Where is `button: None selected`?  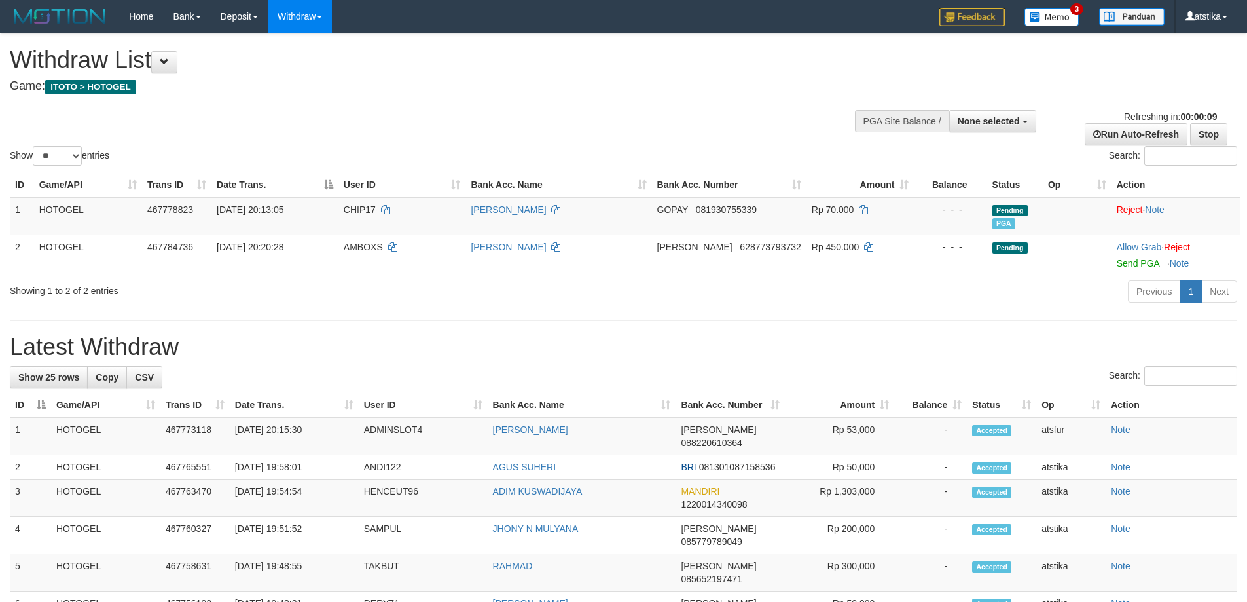
button: None selected is located at coordinates (993, 121).